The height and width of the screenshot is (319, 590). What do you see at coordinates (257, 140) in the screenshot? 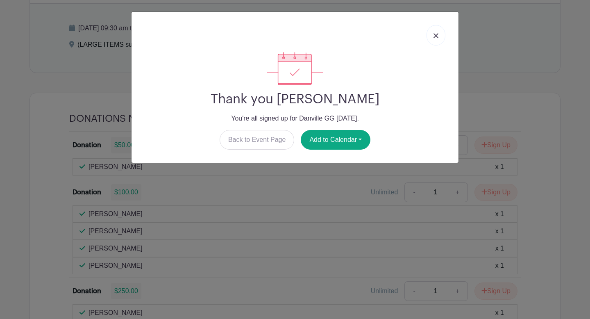
I see `a: Back to Event Page` at bounding box center [257, 140].